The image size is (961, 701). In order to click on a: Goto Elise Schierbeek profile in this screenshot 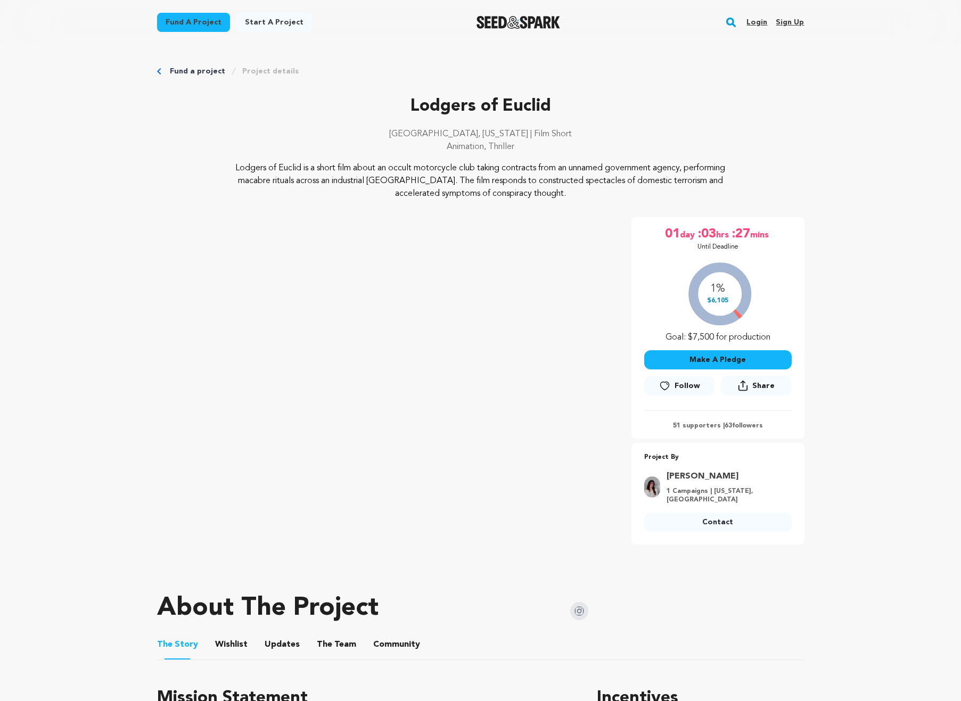, I will do `click(726, 477)`.